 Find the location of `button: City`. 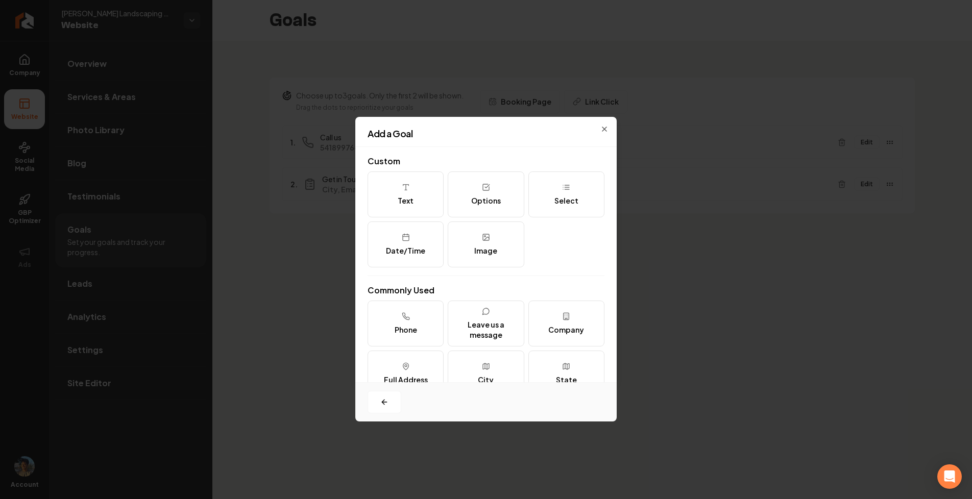

button: City is located at coordinates (486, 374).